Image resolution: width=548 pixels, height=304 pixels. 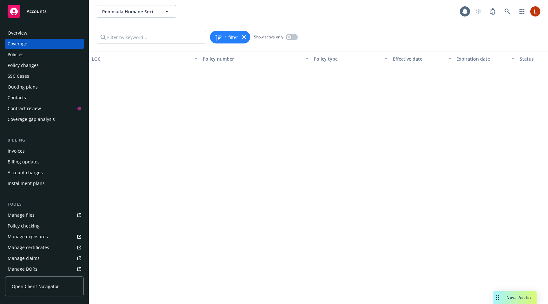 What do you see at coordinates (24, 108) in the screenshot?
I see `div: Contract review` at bounding box center [24, 108].